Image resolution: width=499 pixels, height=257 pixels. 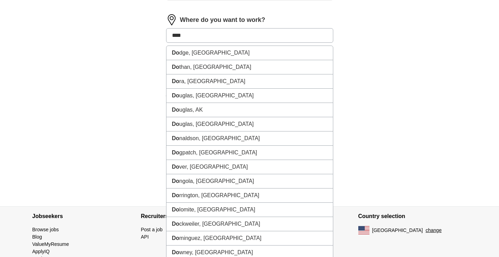 I want to click on a: Browse jobs, so click(x=46, y=230).